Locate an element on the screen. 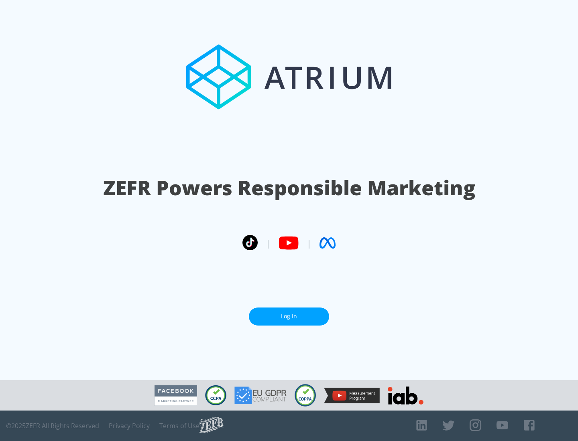 This screenshot has width=578, height=441. img: GDPR Compliant is located at coordinates (260, 396).